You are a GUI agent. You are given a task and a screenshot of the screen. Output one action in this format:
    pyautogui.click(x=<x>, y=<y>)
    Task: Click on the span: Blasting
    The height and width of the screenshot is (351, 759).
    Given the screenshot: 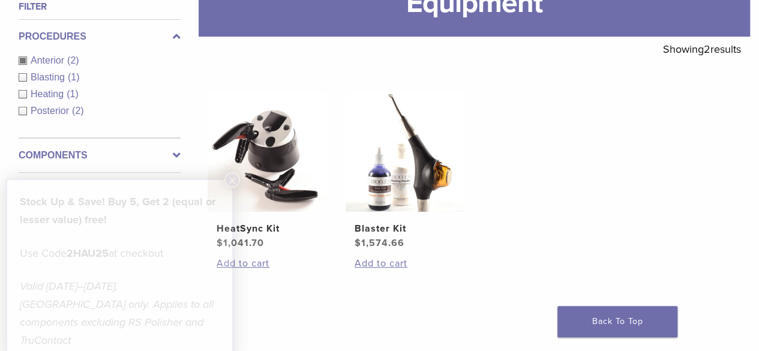 What is the action you would take?
    pyautogui.click(x=49, y=77)
    